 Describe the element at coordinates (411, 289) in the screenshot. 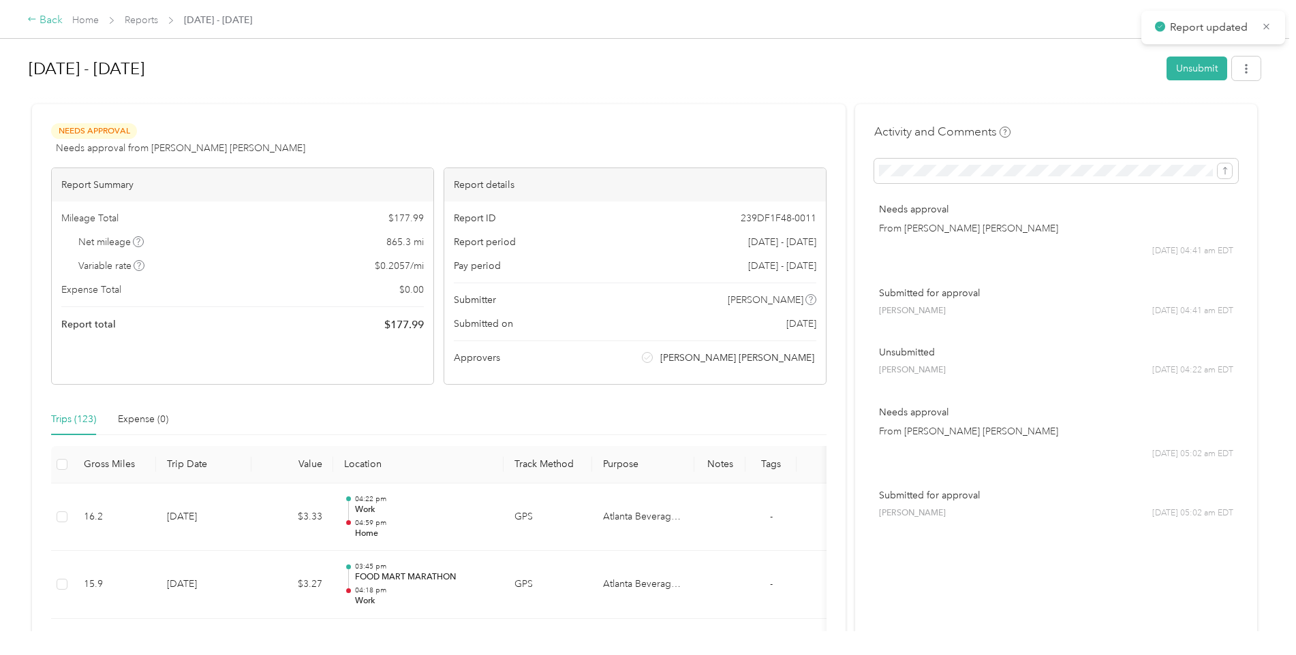

I see `span: $ 0.00` at that location.